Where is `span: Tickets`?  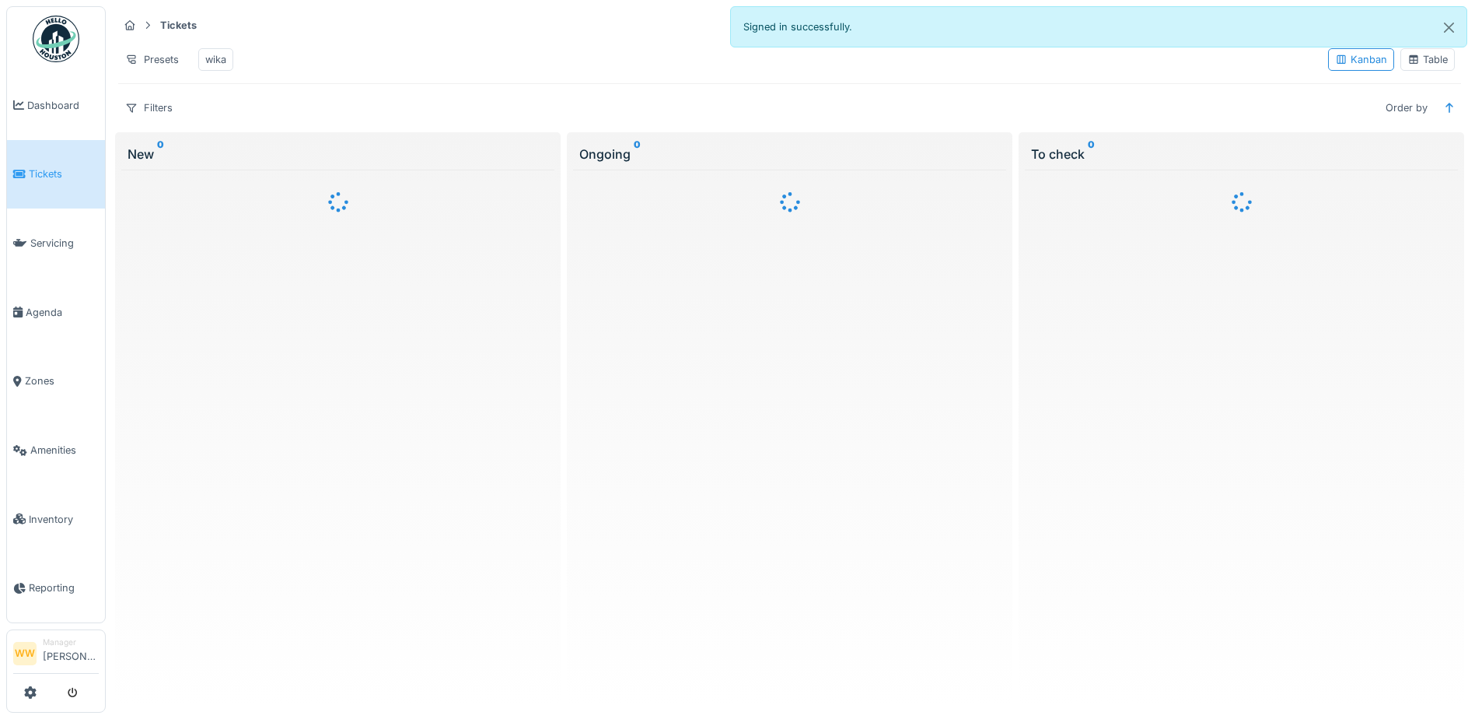 span: Tickets is located at coordinates (64, 173).